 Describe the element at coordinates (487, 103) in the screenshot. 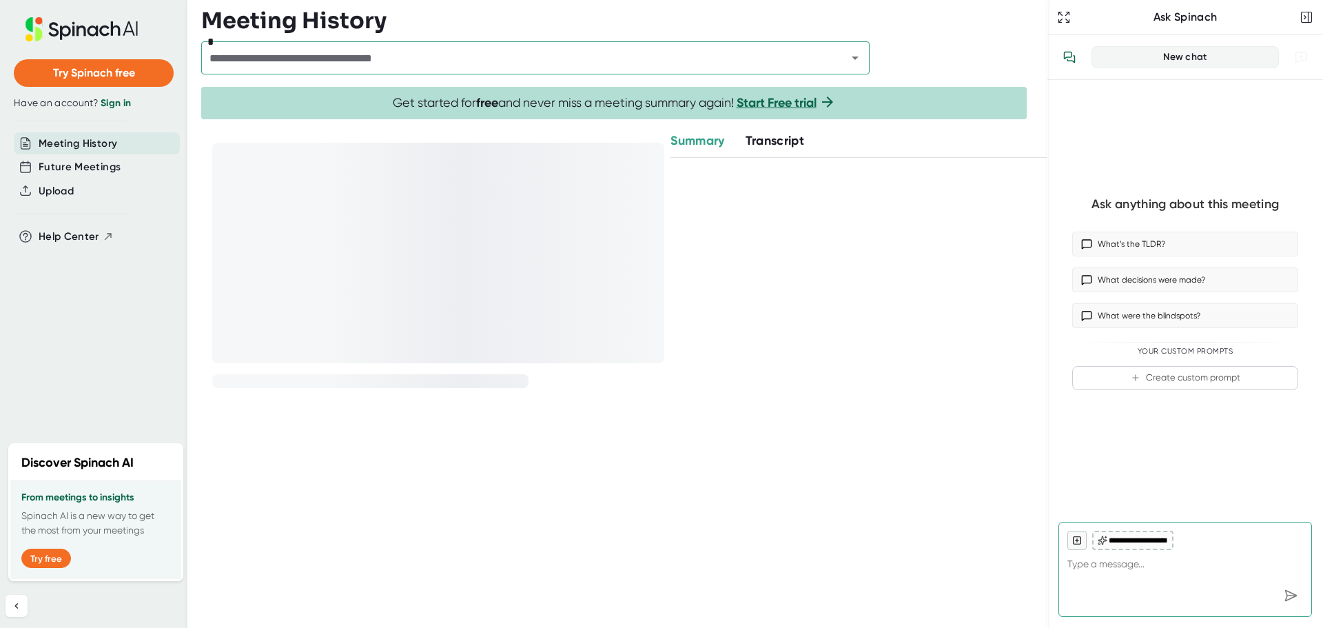

I see `b: free` at that location.